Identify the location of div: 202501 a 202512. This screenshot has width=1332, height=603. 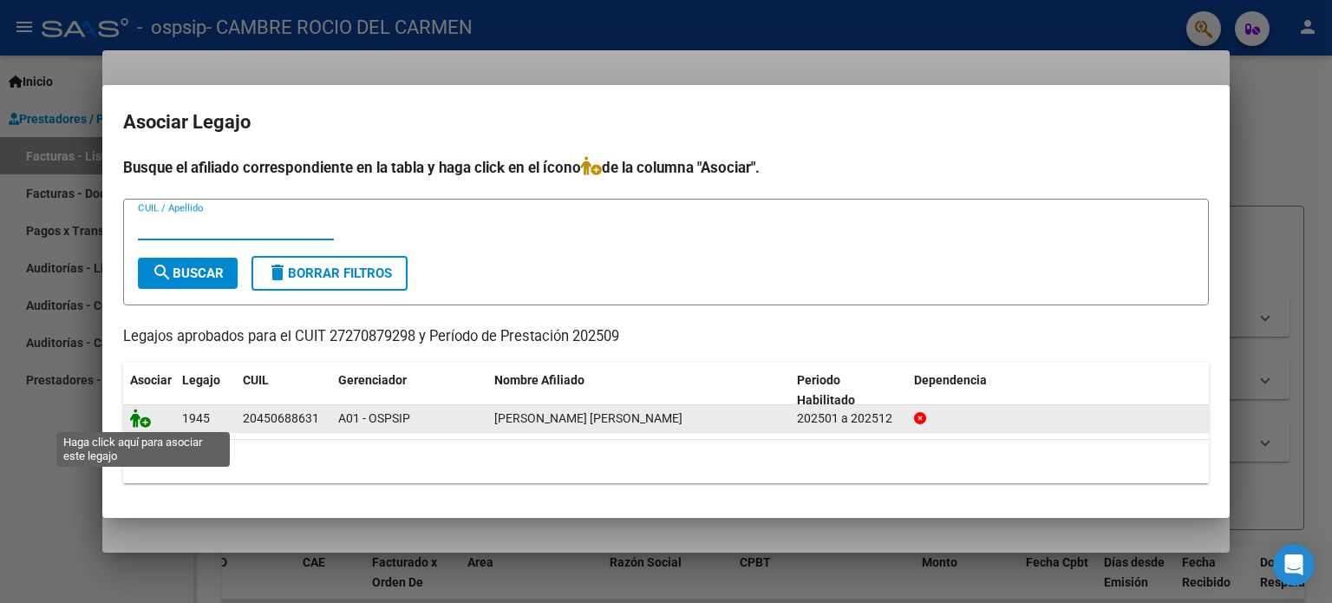
(848, 418).